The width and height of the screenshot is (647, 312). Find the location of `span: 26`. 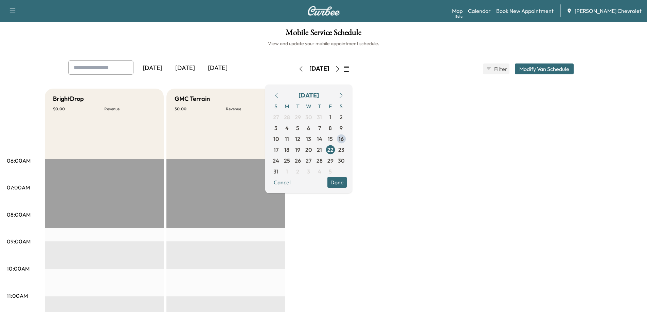

span: 26 is located at coordinates (298, 161).